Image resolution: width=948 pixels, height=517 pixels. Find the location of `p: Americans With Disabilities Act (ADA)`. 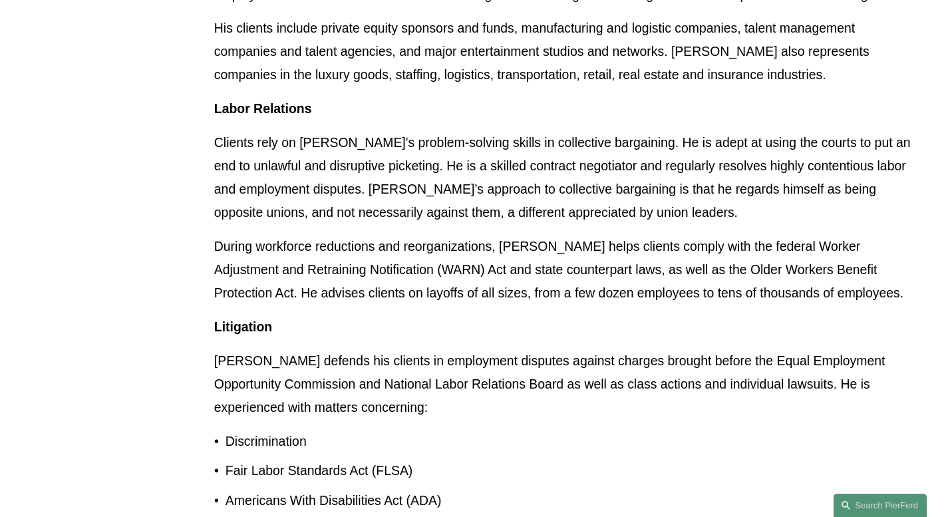

p: Americans With Disabilities Act (ADA) is located at coordinates (572, 500).